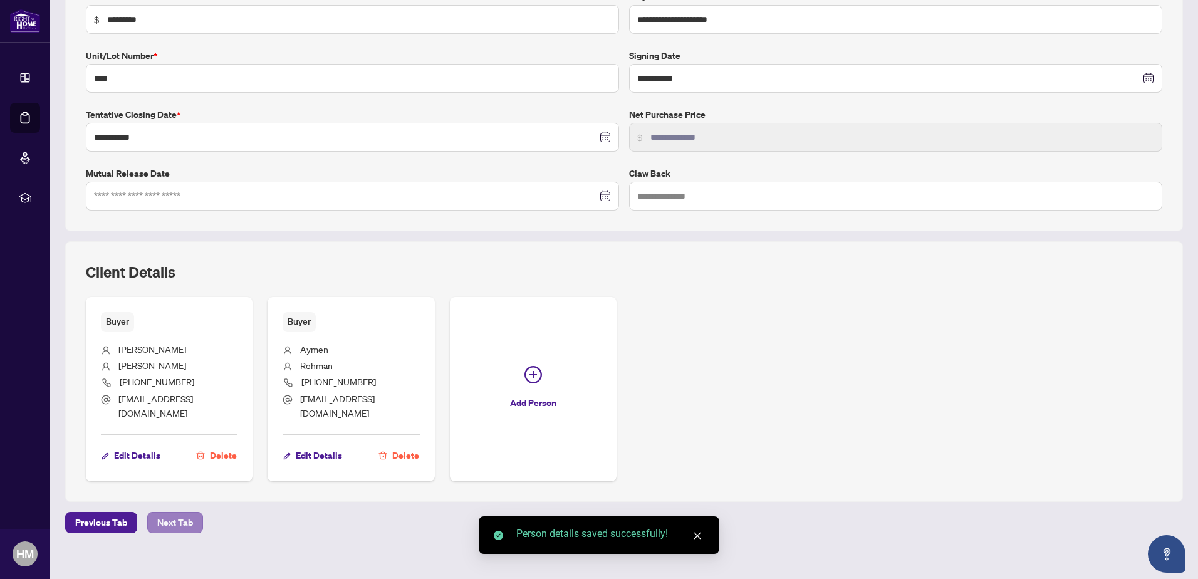 This screenshot has width=1198, height=579. Describe the element at coordinates (896, 115) in the screenshot. I see `label: Net Purchase Price` at that location.